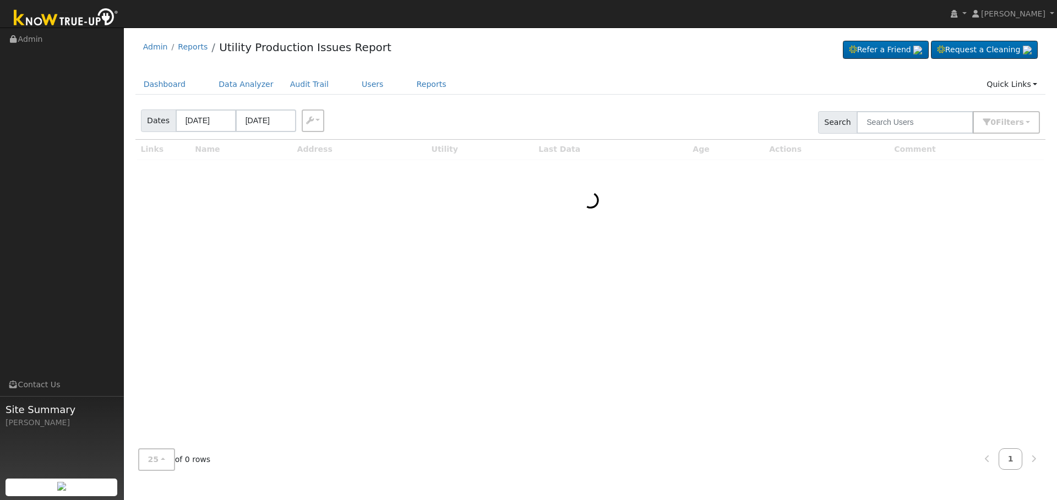 The height and width of the screenshot is (500, 1057). I want to click on span: Filter, so click(1009, 122).